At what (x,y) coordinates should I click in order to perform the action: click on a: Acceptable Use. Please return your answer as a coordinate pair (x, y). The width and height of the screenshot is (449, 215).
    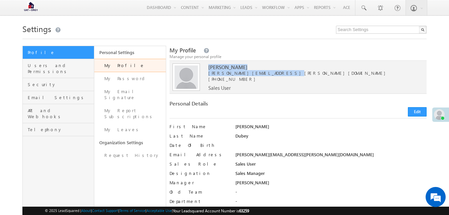
    Looking at the image, I should click on (159, 210).